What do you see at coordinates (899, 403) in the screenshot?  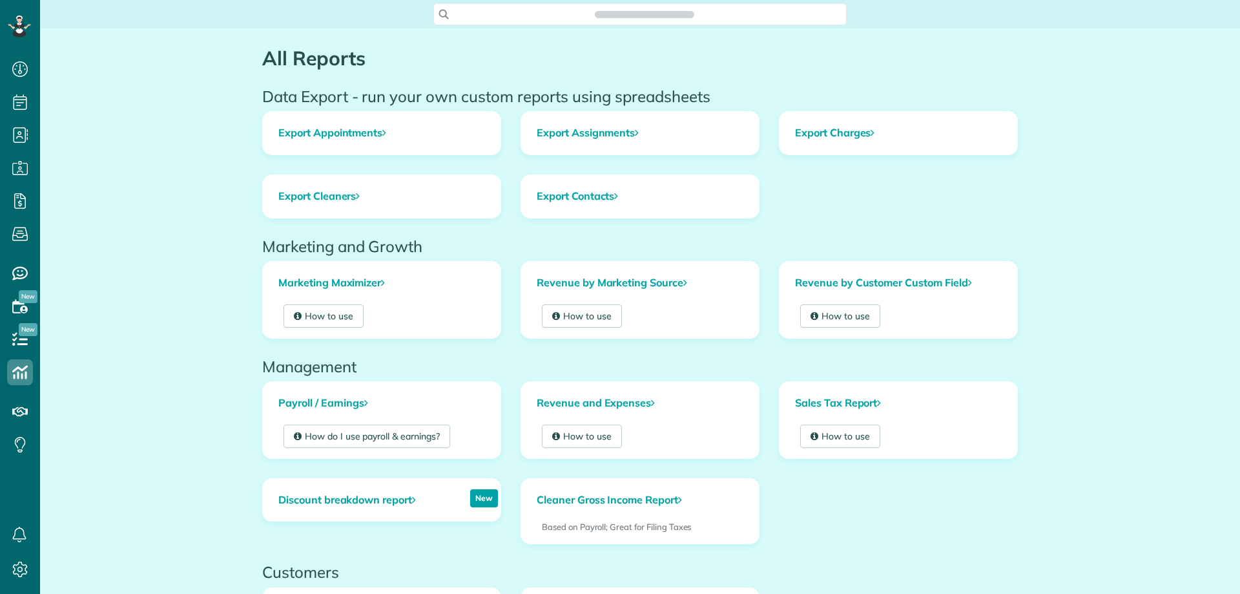 I see `a: Sales Tax Report` at bounding box center [899, 403].